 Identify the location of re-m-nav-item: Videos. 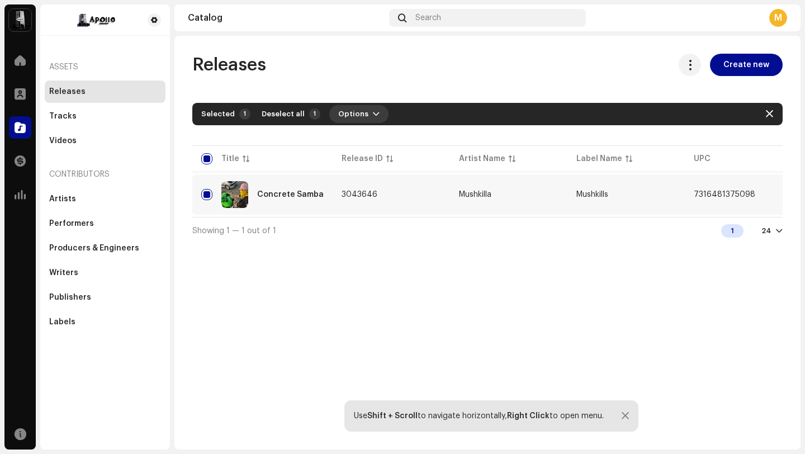
(105, 141).